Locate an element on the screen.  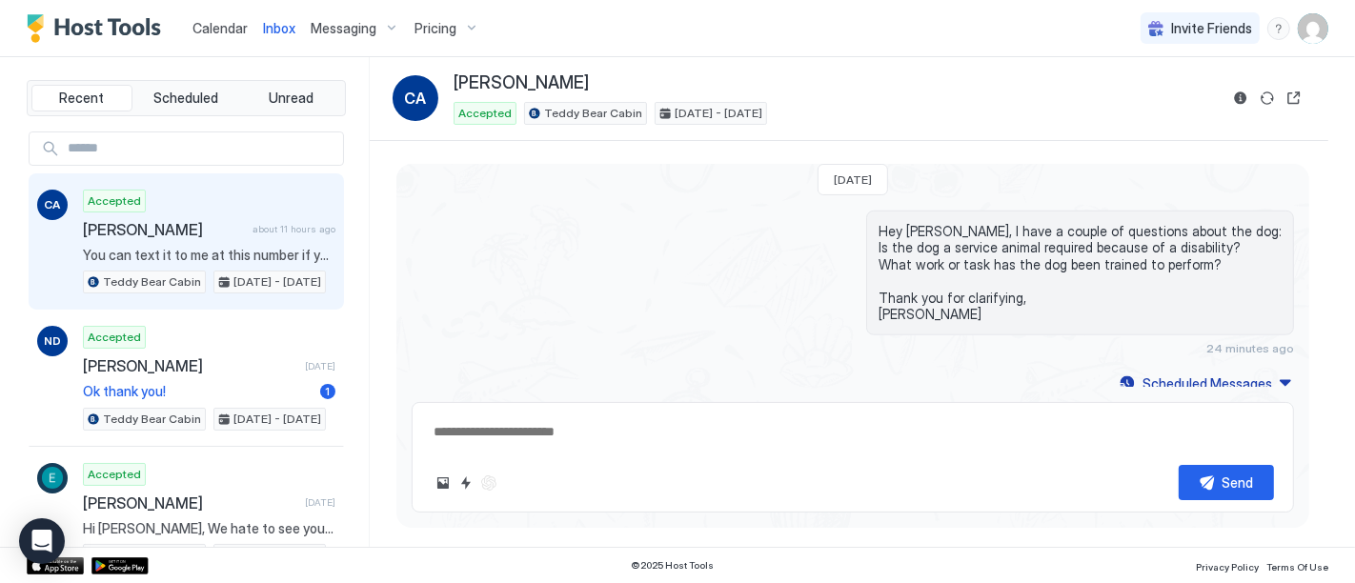
span: 1 is located at coordinates (328, 391).